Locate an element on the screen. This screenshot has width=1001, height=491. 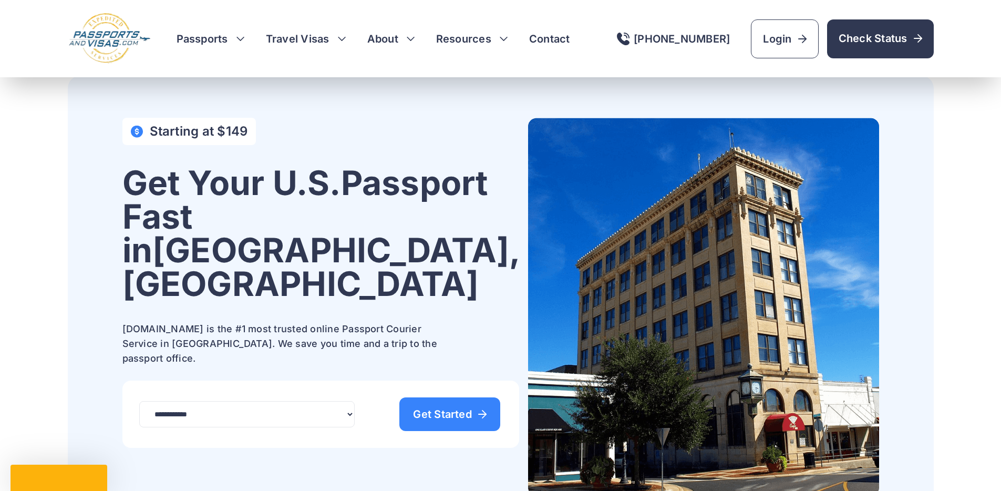
a: Login is located at coordinates (784, 39).